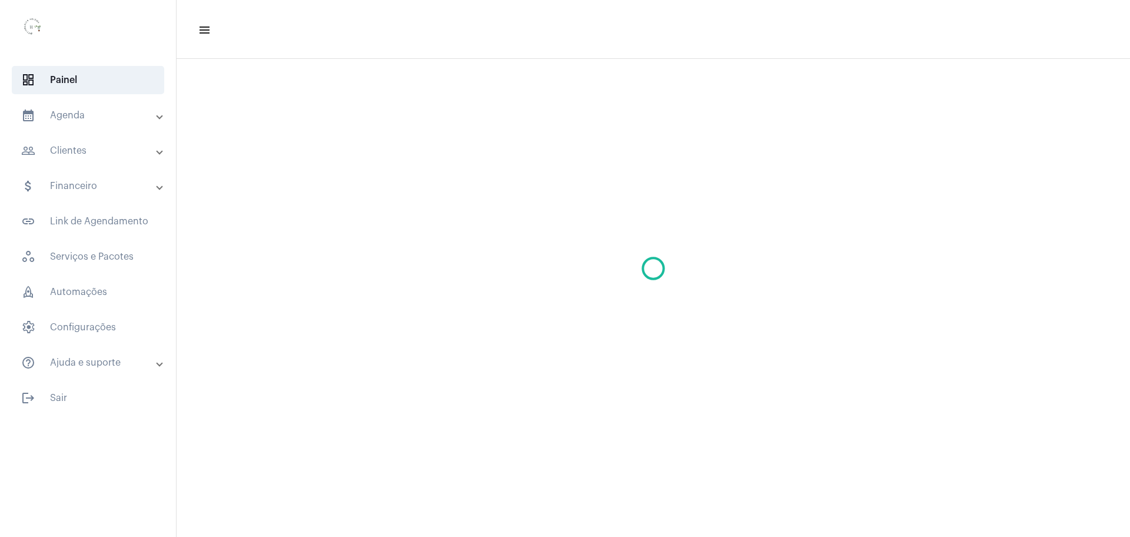  Describe the element at coordinates (33, 29) in the screenshot. I see `img: 0d939d3e-dcd2-0964-4adc-7f8e0d1a206f.png` at that location.